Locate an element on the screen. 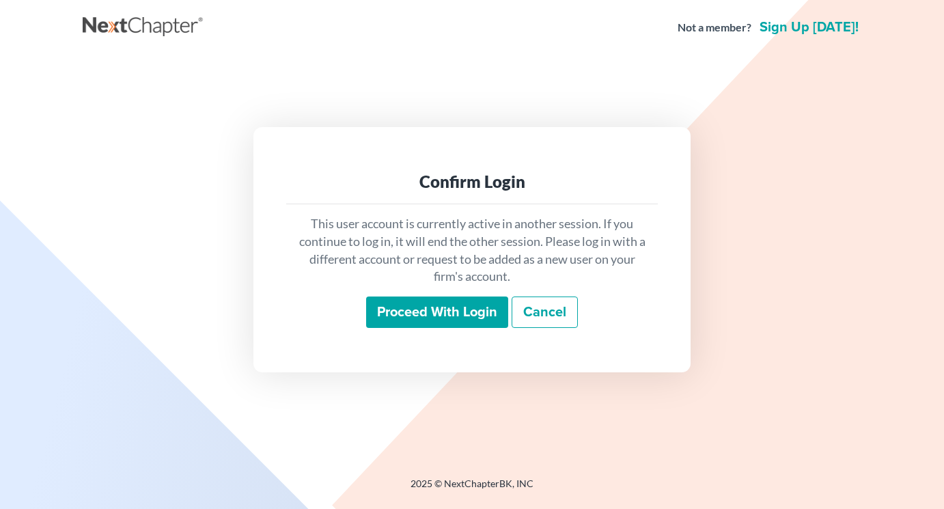 Image resolution: width=944 pixels, height=509 pixels. strong: Not a member? is located at coordinates (715, 27).